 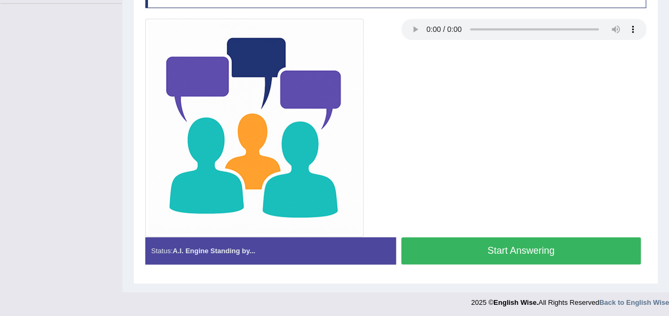 I want to click on strong: Back to English Wise, so click(x=634, y=302).